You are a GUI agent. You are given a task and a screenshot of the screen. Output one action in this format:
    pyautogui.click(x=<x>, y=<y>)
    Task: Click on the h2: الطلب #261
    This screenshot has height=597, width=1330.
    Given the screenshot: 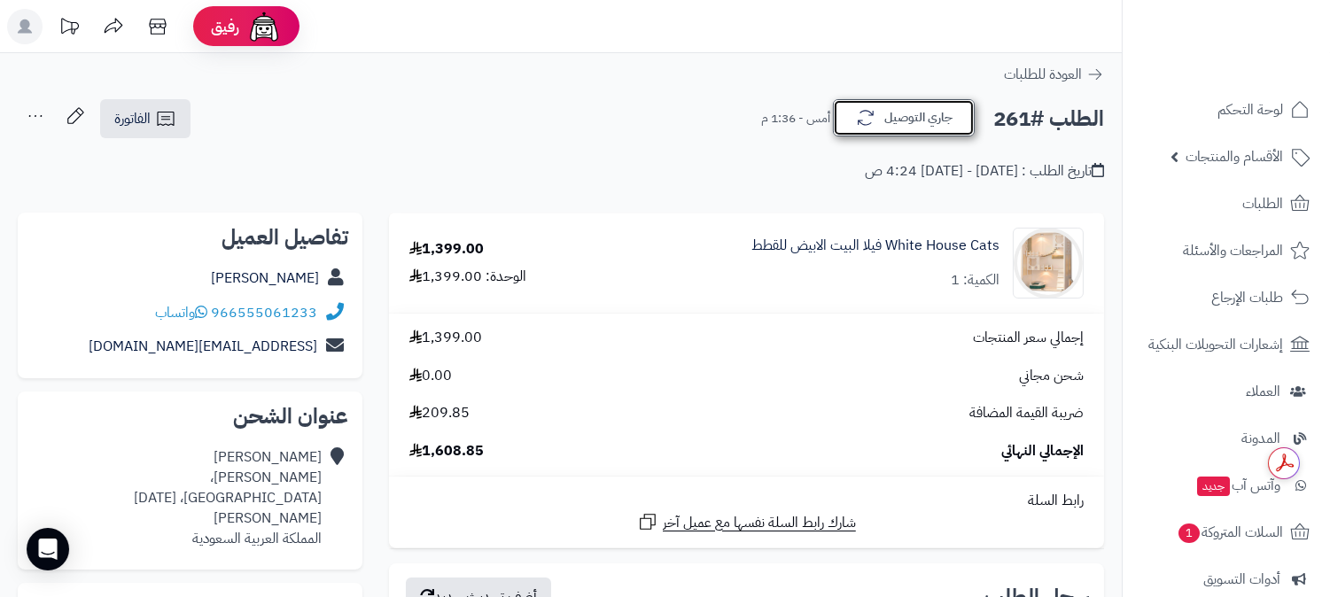 What is the action you would take?
    pyautogui.click(x=1048, y=119)
    